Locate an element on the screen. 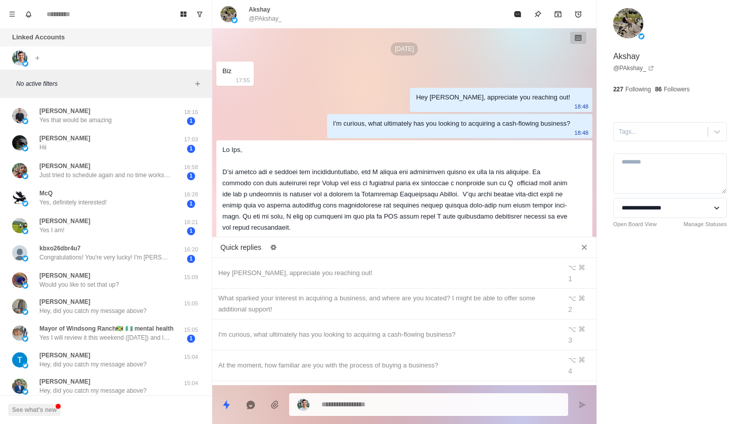  button: Archive is located at coordinates (558, 14).